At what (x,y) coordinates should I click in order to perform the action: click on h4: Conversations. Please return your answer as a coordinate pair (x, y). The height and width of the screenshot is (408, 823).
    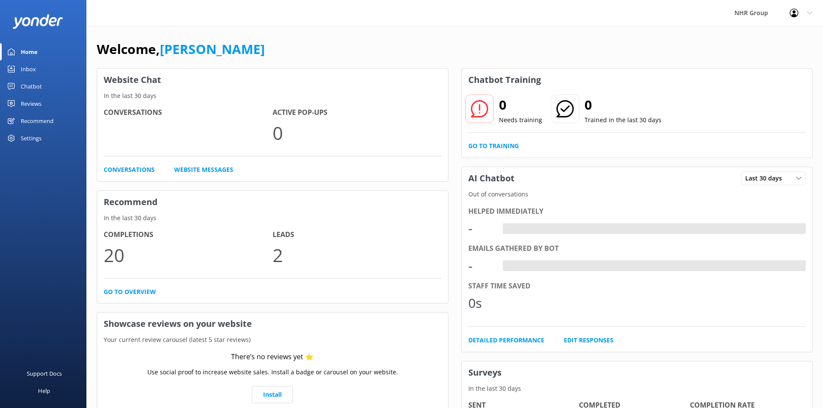
    Looking at the image, I should click on (188, 113).